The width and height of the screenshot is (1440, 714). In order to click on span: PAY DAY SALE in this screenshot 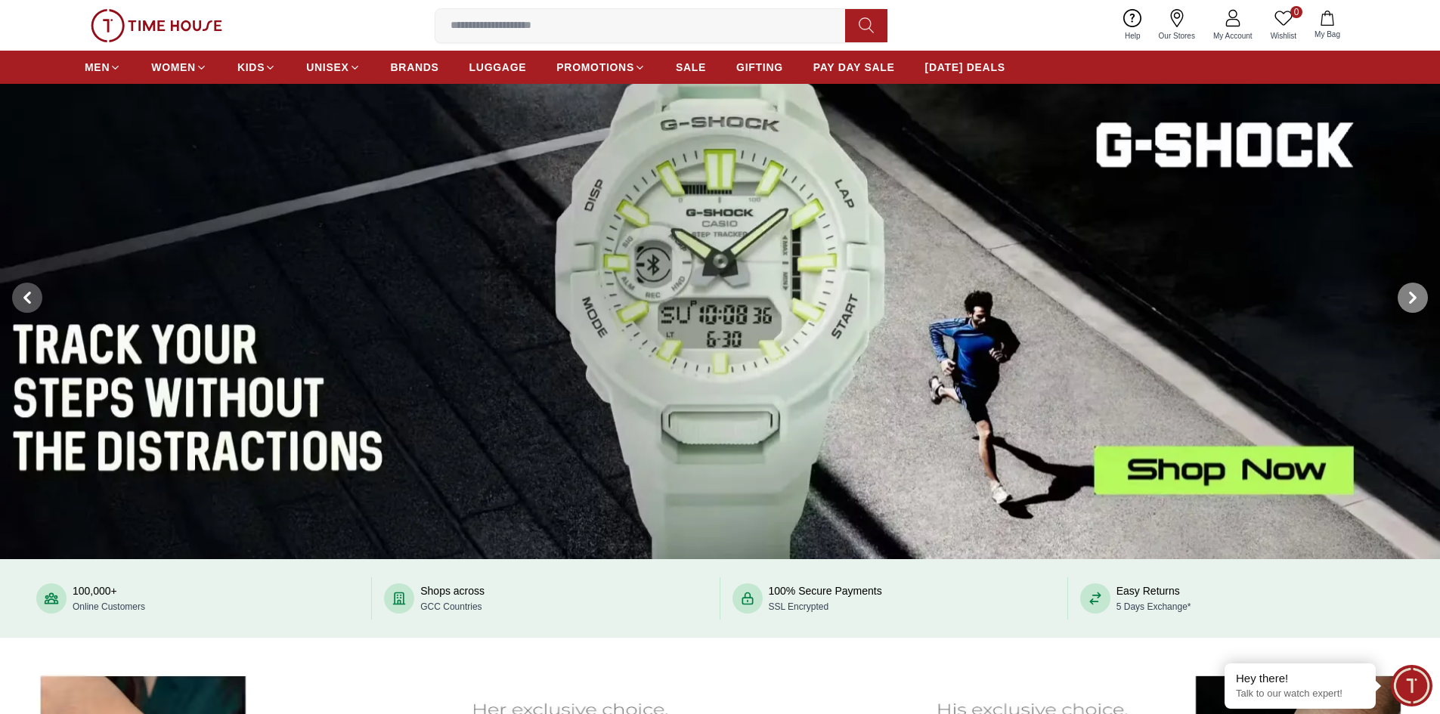, I will do `click(854, 67)`.